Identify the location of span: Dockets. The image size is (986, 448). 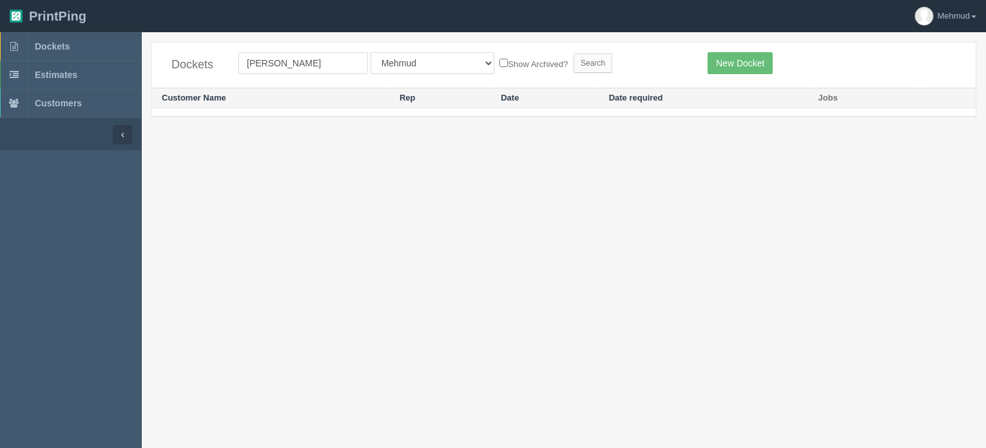
(52, 46).